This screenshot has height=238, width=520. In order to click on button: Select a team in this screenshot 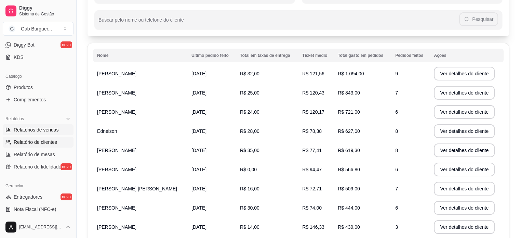, I will do `click(38, 29)`.